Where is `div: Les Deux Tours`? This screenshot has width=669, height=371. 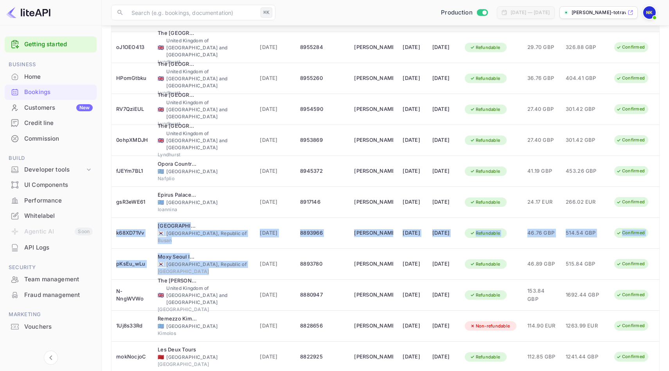 div: Les Deux Tours is located at coordinates (177, 350).